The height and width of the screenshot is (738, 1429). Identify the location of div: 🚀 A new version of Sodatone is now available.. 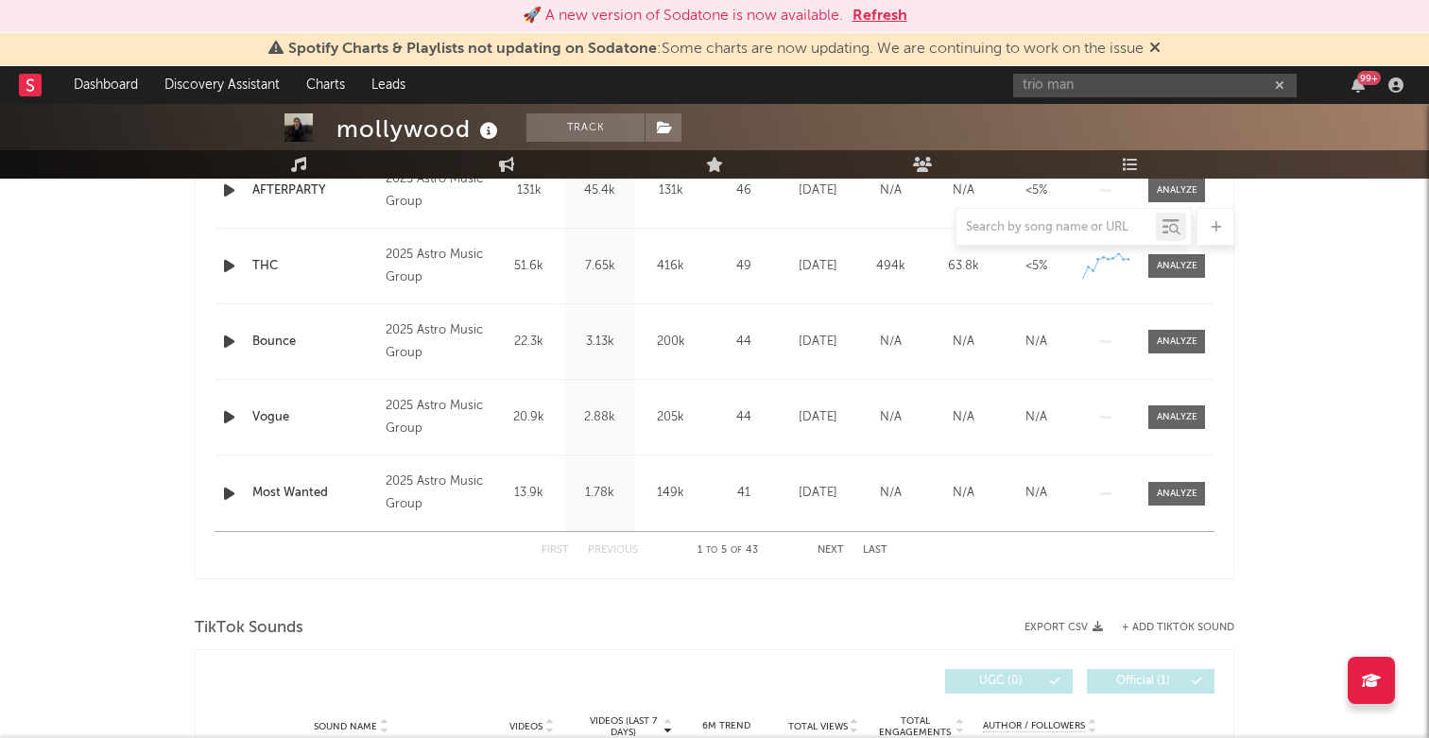
(682, 16).